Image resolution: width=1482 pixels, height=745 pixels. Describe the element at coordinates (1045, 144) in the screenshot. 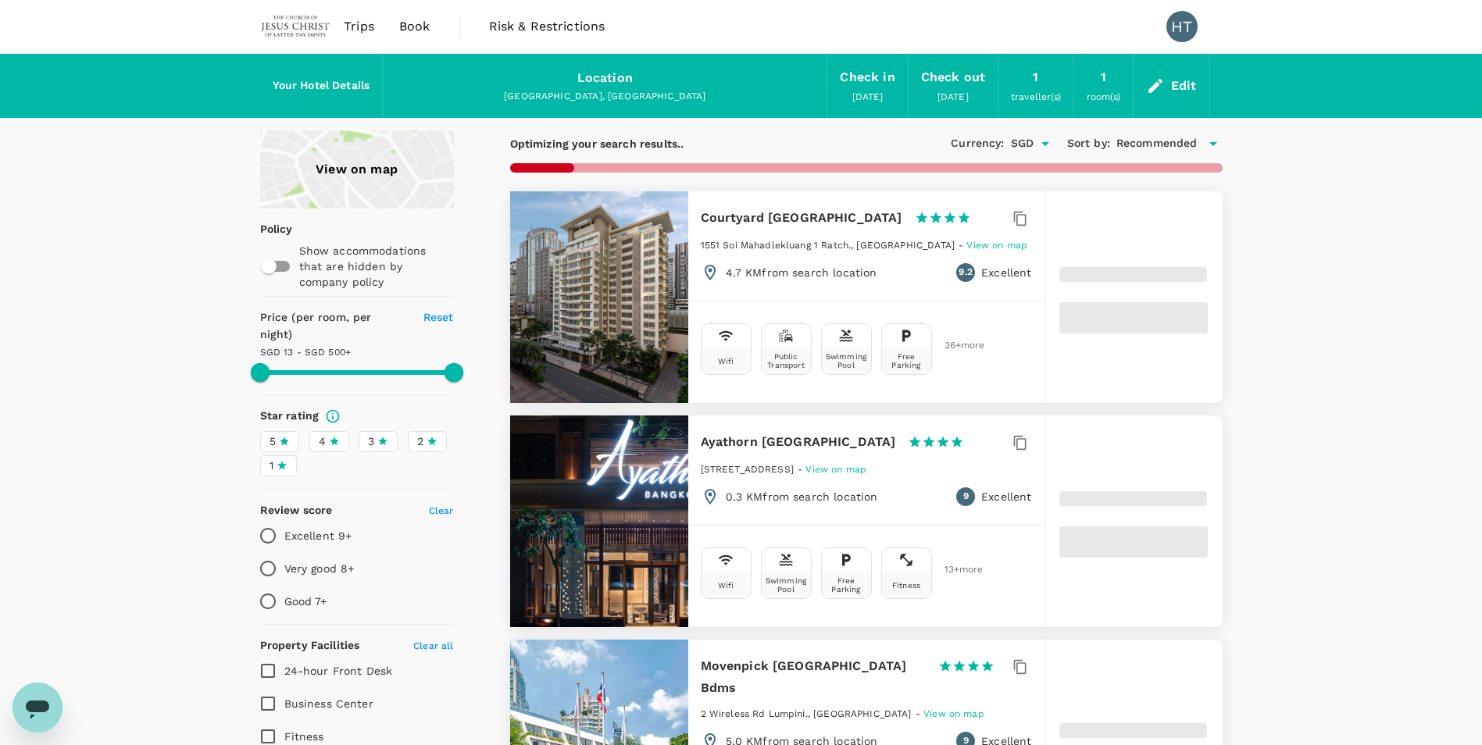

I see `button: Open` at that location.